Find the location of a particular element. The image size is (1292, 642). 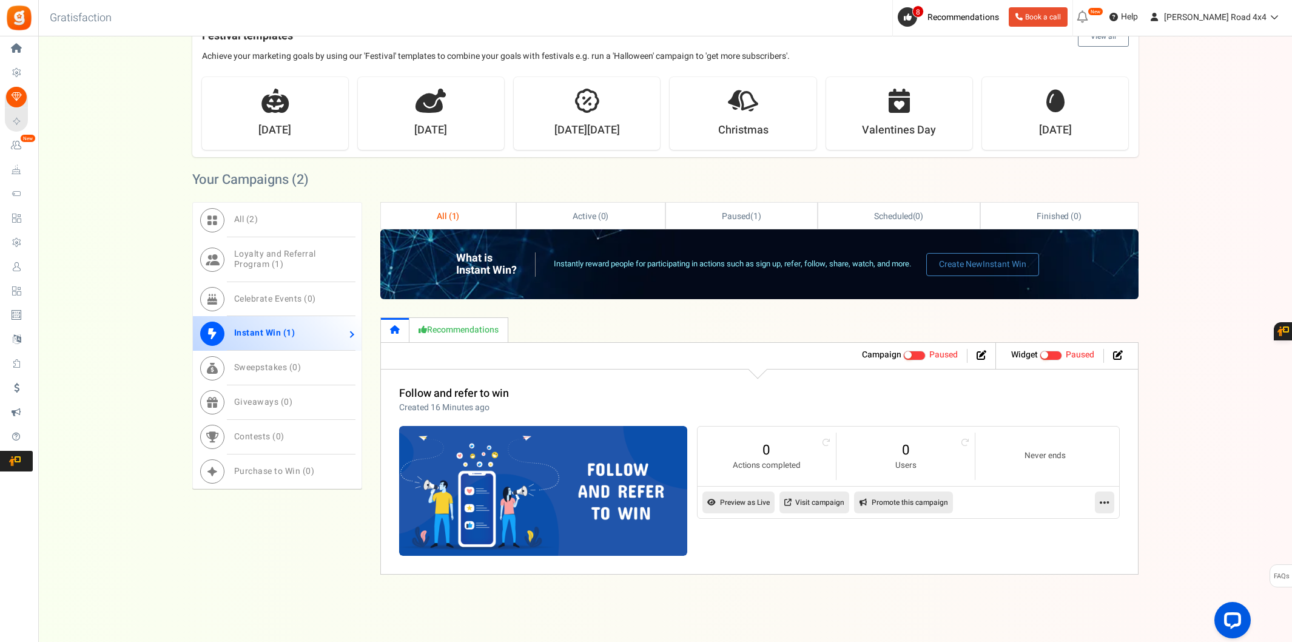

a: Recommendations is located at coordinates (459, 329).